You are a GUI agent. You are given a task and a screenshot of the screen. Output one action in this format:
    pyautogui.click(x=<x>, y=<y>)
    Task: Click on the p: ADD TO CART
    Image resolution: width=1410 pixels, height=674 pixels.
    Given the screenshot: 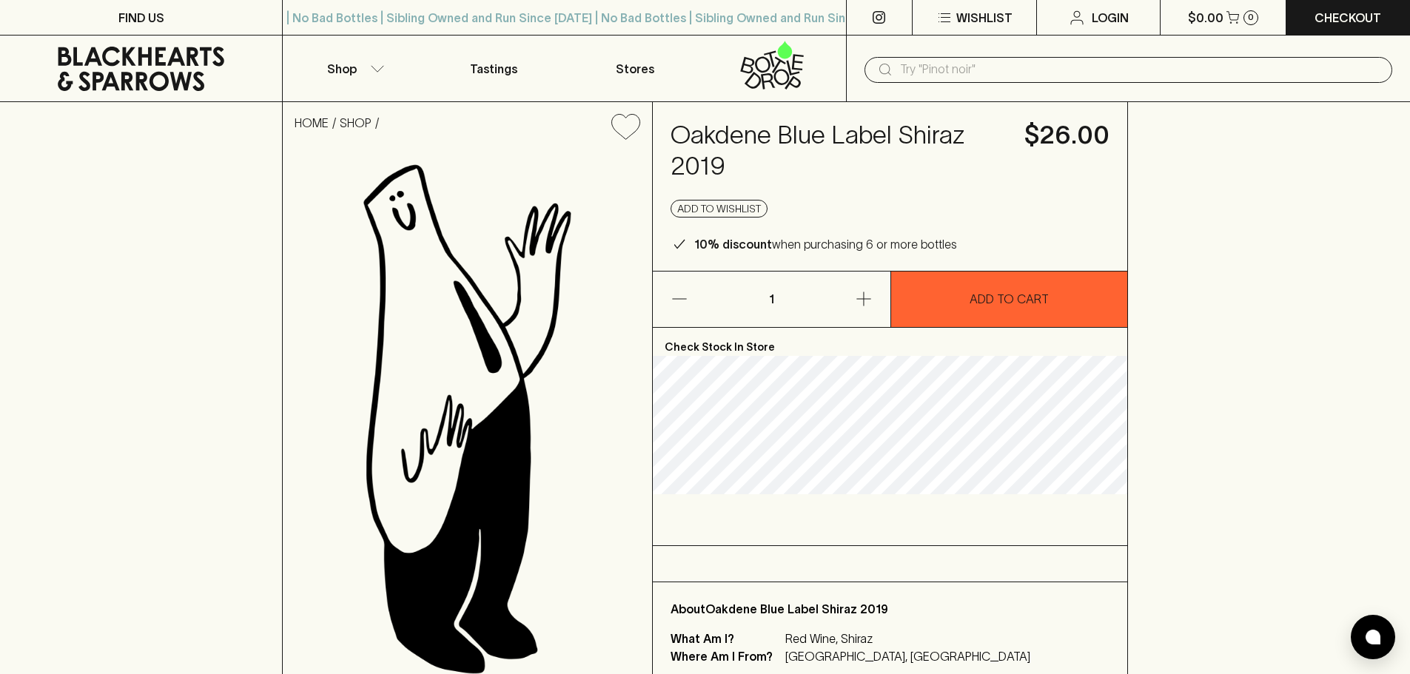 What is the action you would take?
    pyautogui.click(x=1009, y=299)
    